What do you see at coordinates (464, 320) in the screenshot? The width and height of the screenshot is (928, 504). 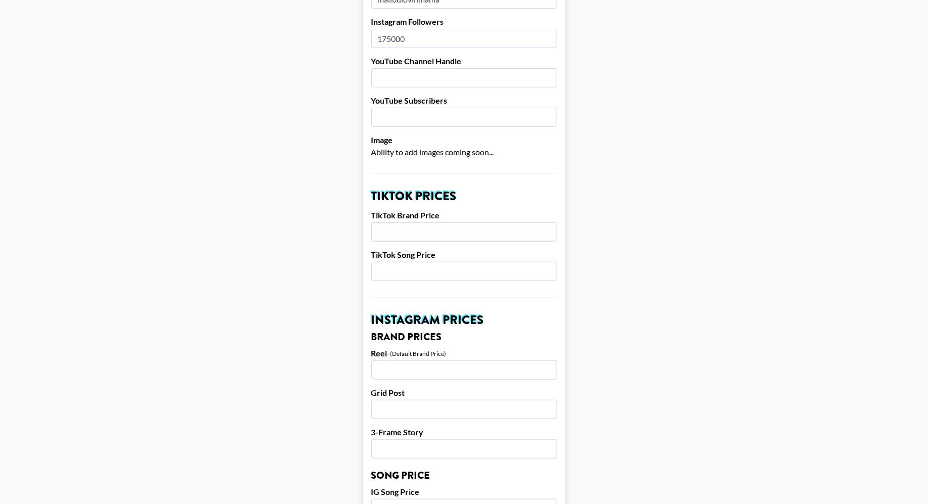 I see `h2: Instagram Prices` at bounding box center [464, 320].